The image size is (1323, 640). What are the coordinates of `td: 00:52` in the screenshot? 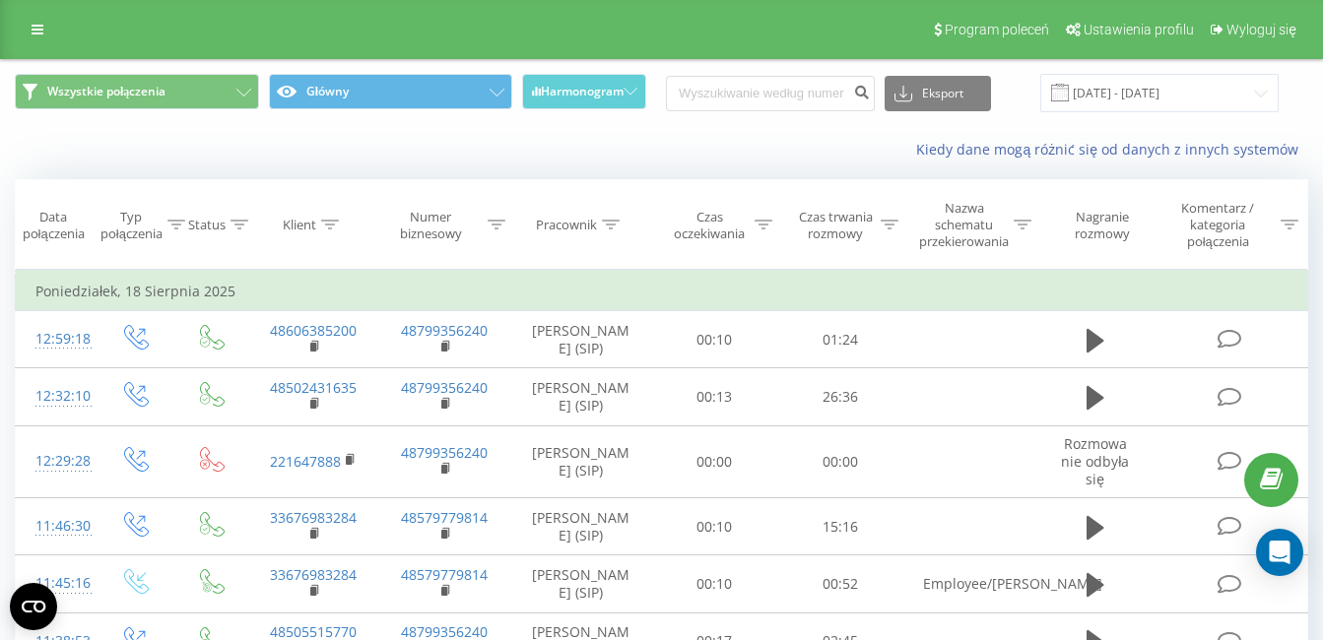 It's located at (840, 584).